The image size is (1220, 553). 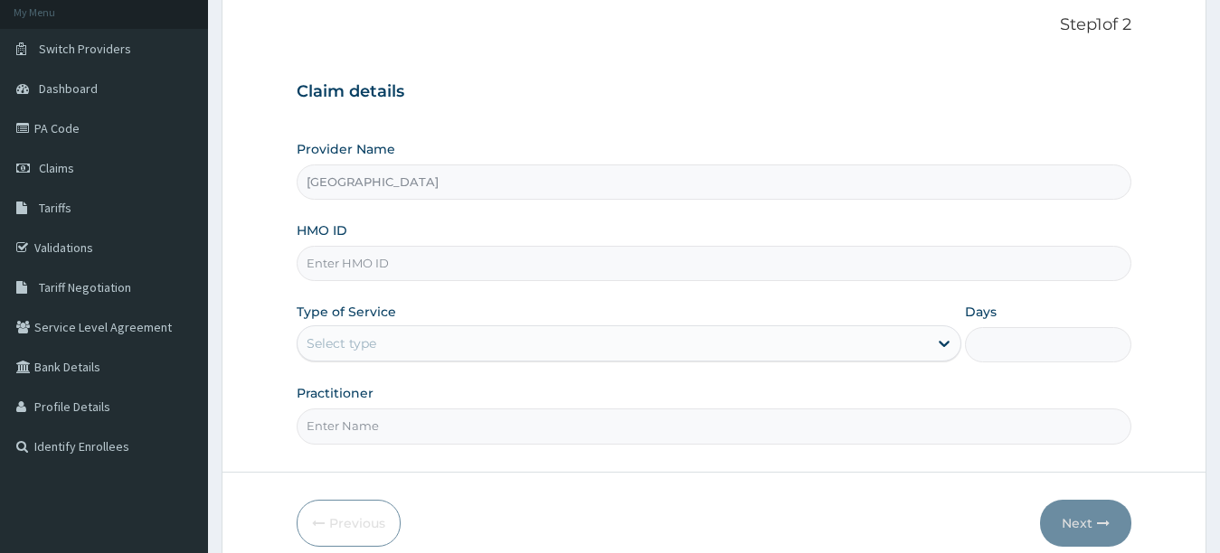 What do you see at coordinates (341, 344) in the screenshot?
I see `div: Select type` at bounding box center [341, 344].